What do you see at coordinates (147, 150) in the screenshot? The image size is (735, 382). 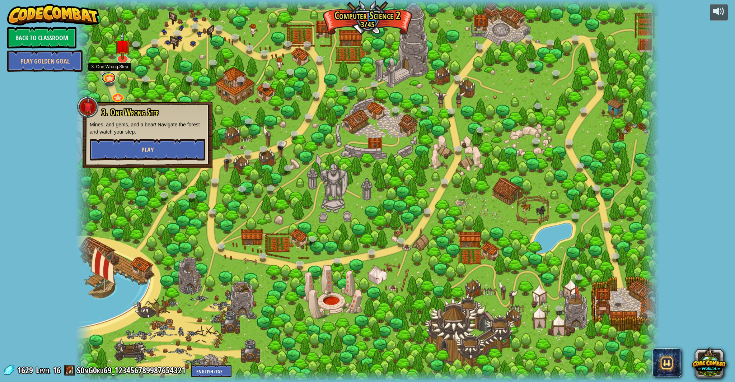 I see `button: Play` at bounding box center [147, 150].